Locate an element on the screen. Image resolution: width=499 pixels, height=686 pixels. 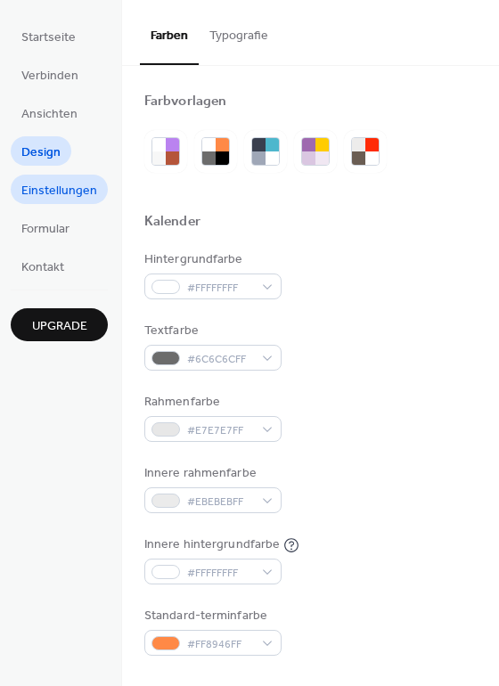
span: Startseite is located at coordinates (48, 37).